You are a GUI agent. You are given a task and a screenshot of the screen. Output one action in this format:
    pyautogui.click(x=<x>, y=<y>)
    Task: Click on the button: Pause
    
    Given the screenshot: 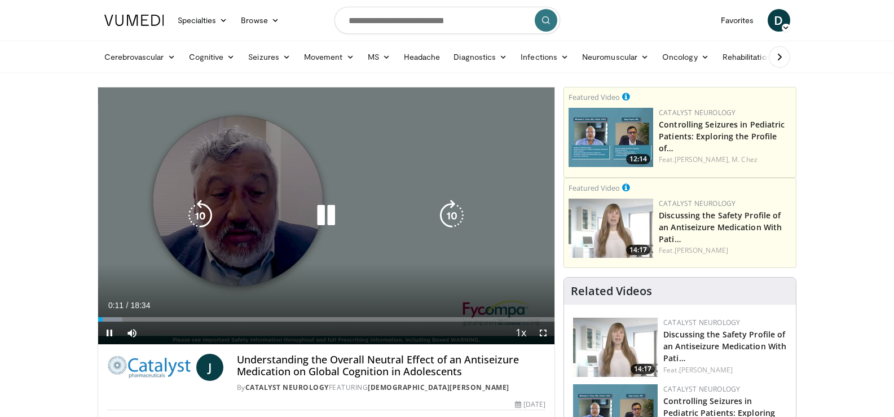 What is the action you would take?
    pyautogui.click(x=109, y=333)
    